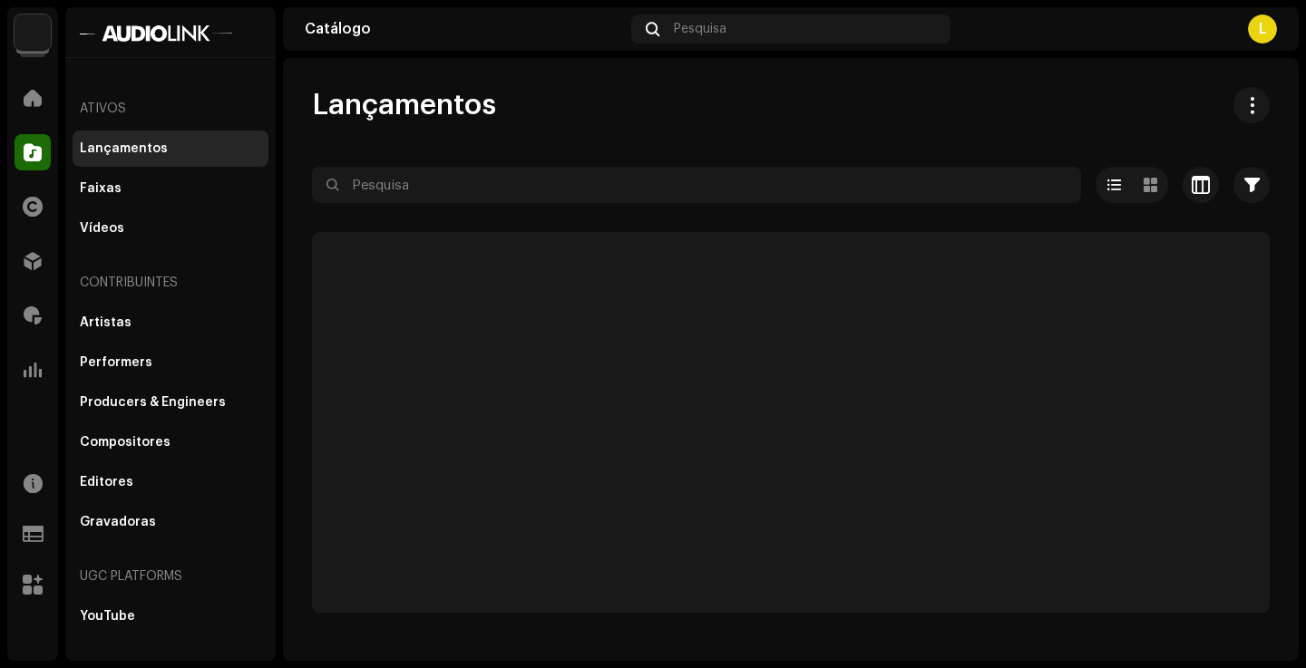 Image resolution: width=1306 pixels, height=668 pixels. I want to click on img: 730b9dfe-18b5-4111-b483-f30b0c182d82, so click(33, 33).